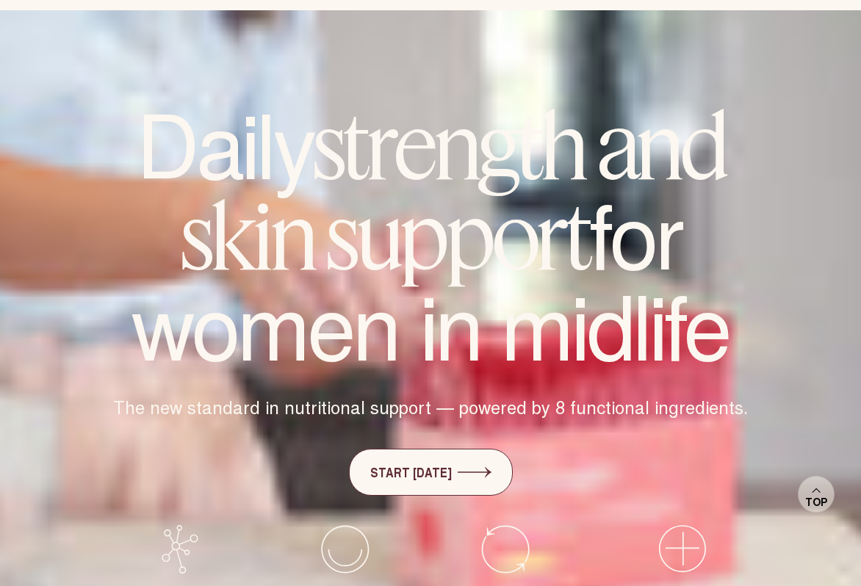 The height and width of the screenshot is (586, 861). Describe the element at coordinates (816, 503) in the screenshot. I see `span: Top` at that location.